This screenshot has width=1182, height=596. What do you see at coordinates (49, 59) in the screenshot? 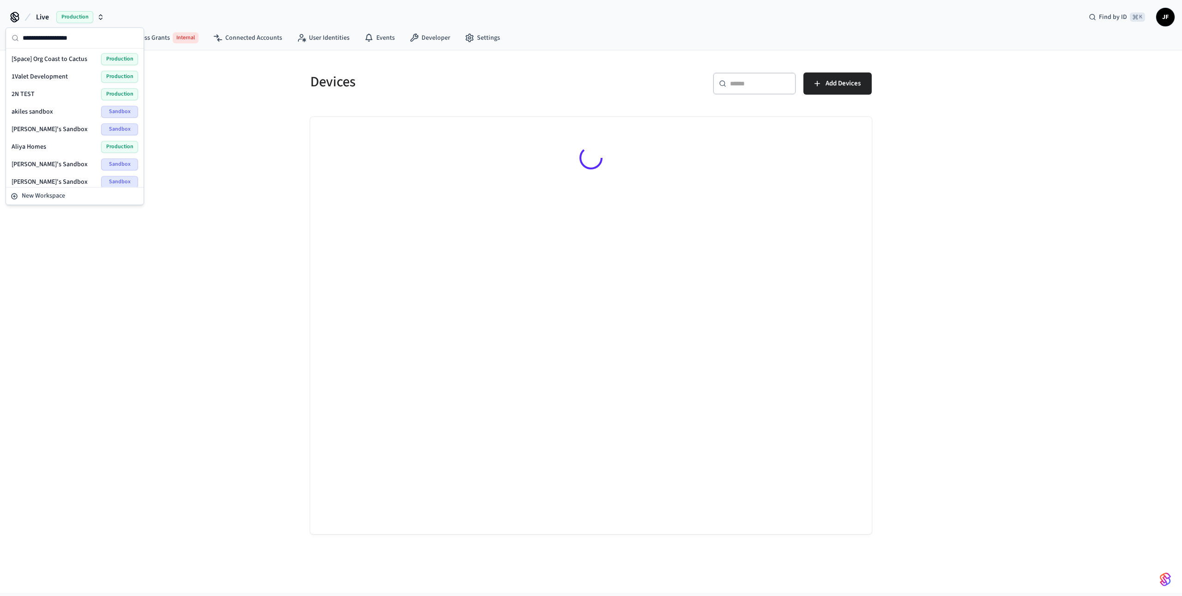
I see `span: [Space] Org Coast to Cactus` at bounding box center [49, 59].